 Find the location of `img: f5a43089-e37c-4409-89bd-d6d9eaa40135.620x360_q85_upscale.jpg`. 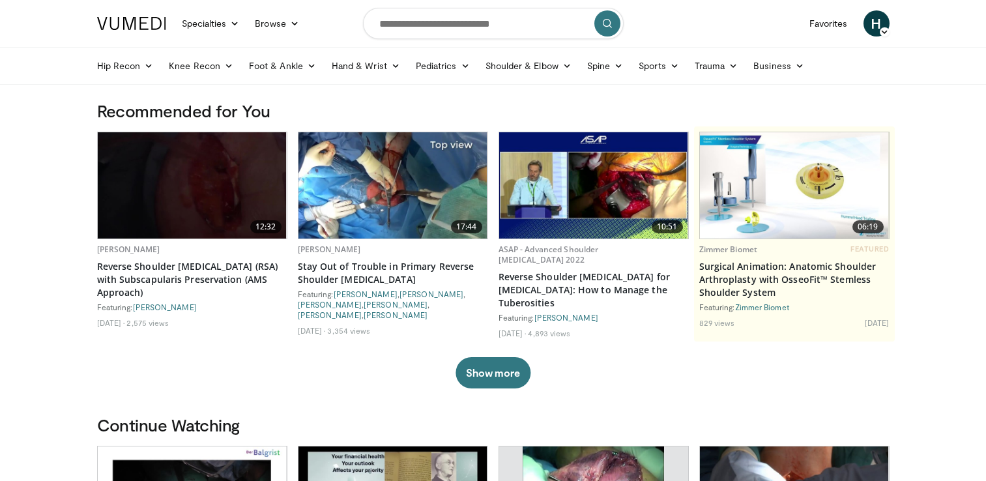

img: f5a43089-e37c-4409-89bd-d6d9eaa40135.620x360_q85_upscale.jpg is located at coordinates (192, 185).